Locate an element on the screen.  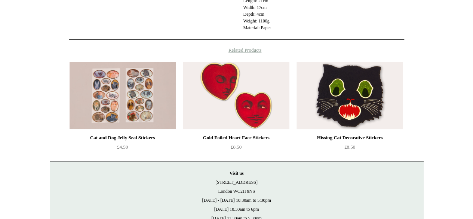
a: Hissing Cat Decorative Stickers Hissing Cat Decorative Stickers is located at coordinates (349, 95).